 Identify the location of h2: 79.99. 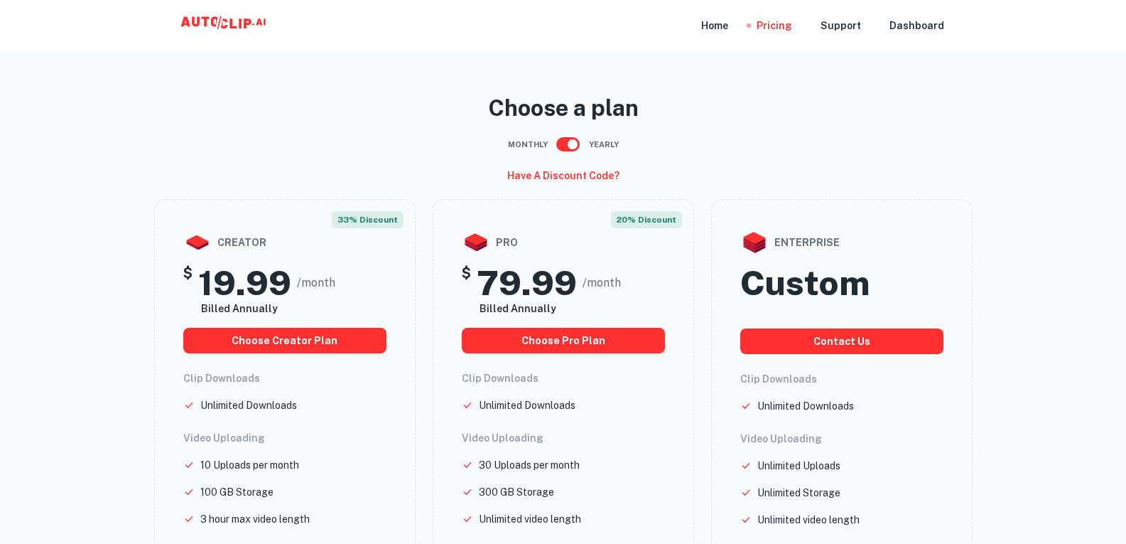
(527, 283).